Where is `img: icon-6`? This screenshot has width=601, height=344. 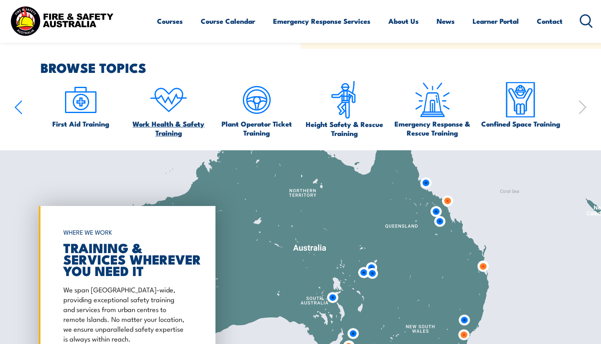 img: icon-6 is located at coordinates (345, 100).